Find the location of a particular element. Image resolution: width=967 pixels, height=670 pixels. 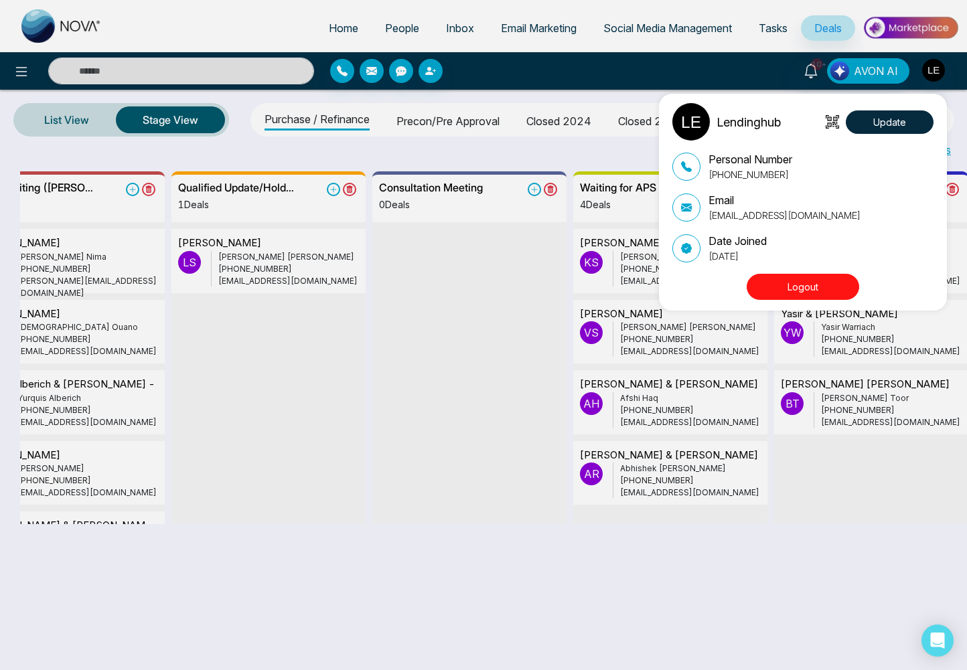

p: Email is located at coordinates (784, 200).